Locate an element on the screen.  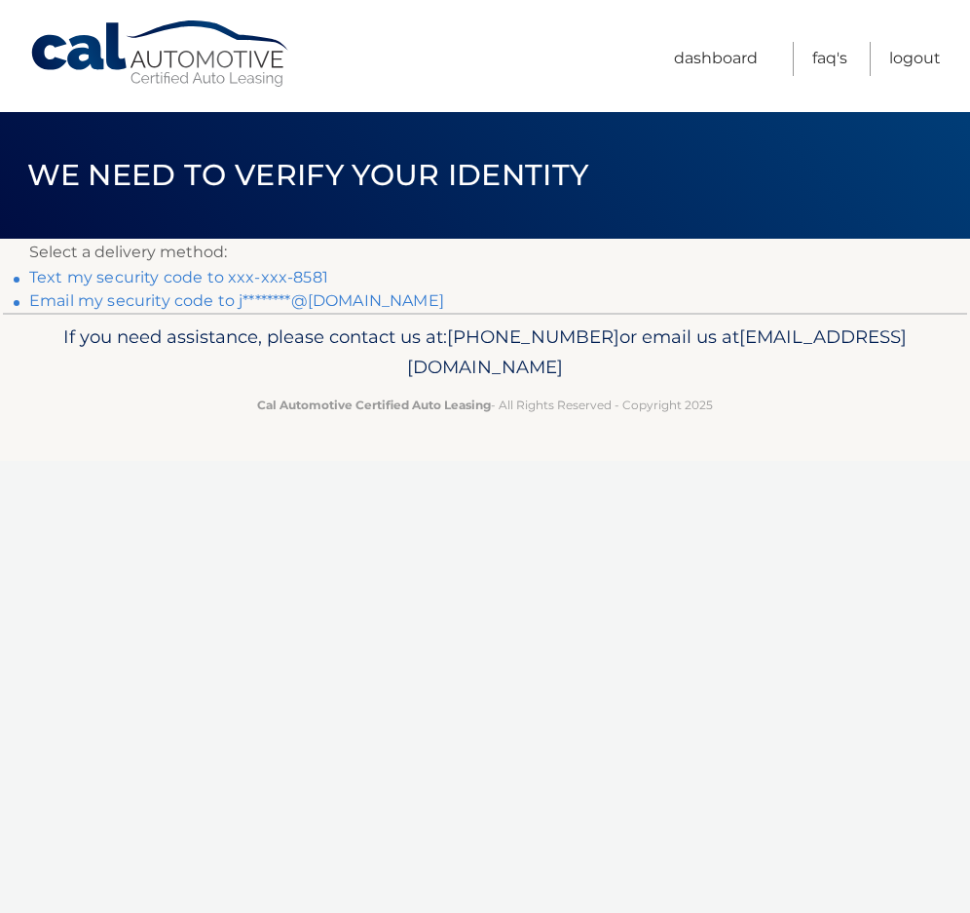
a: Cal Automotive is located at coordinates (161, 54).